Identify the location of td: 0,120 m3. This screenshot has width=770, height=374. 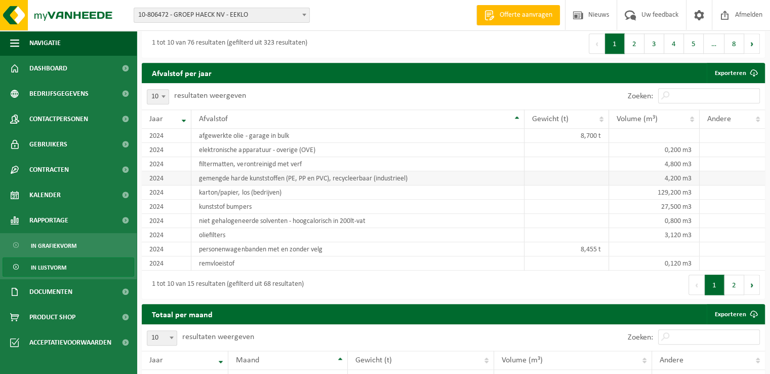
(655, 263).